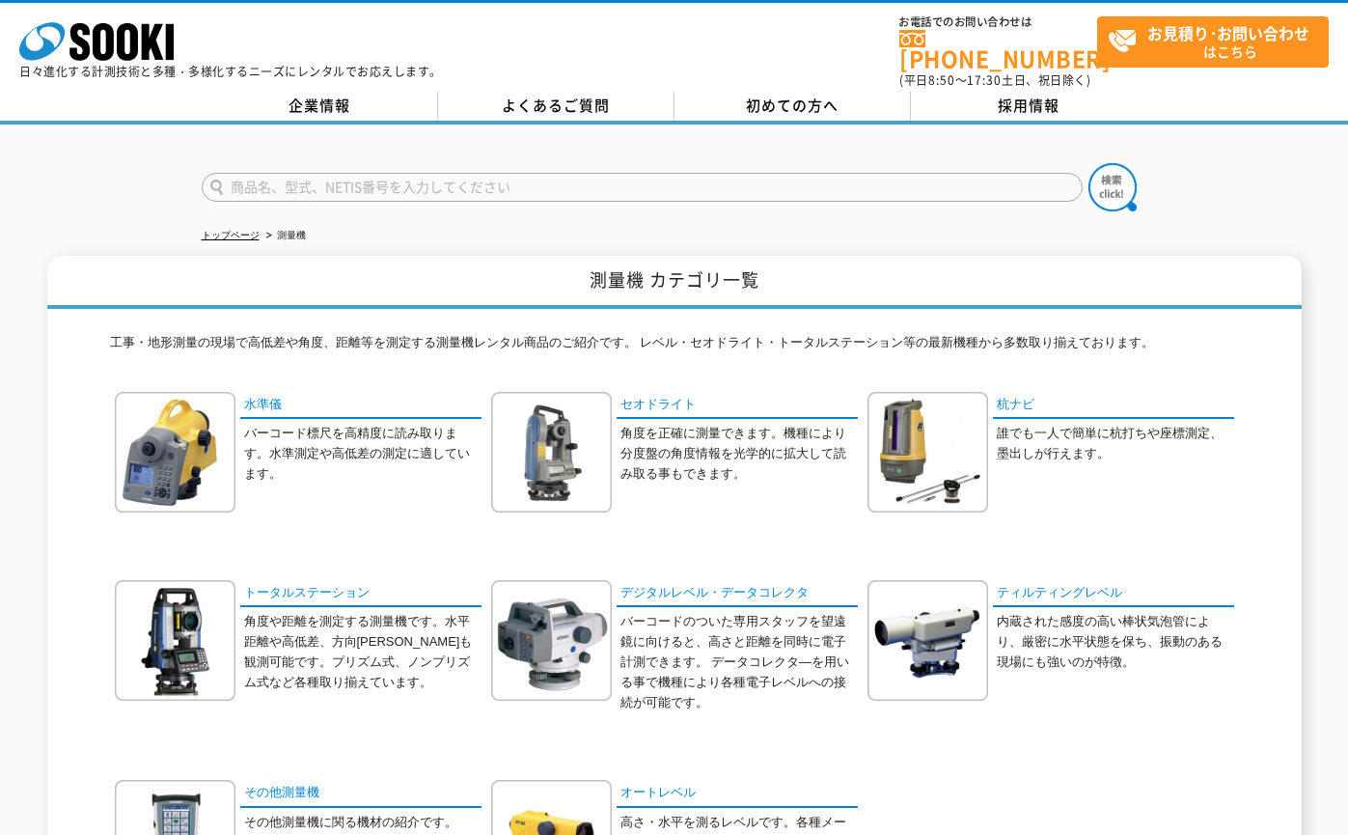 This screenshot has height=835, width=1348. Describe the element at coordinates (361, 793) in the screenshot. I see `a: その他測量機` at that location.